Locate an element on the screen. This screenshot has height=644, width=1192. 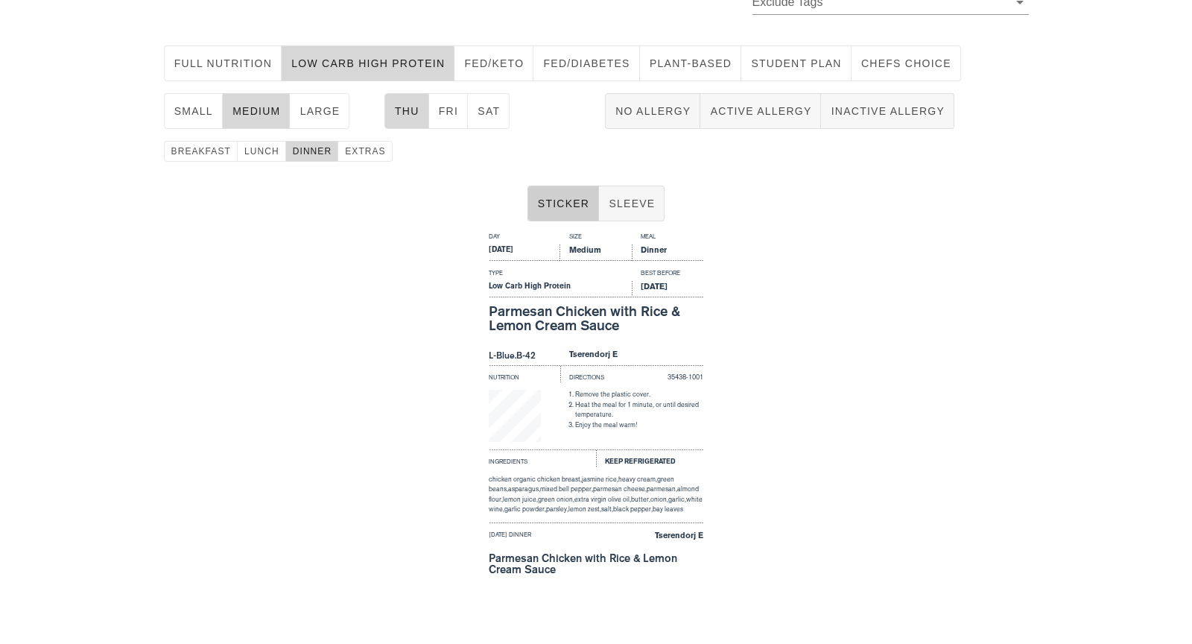
span: Fed/keto is located at coordinates (493, 63).